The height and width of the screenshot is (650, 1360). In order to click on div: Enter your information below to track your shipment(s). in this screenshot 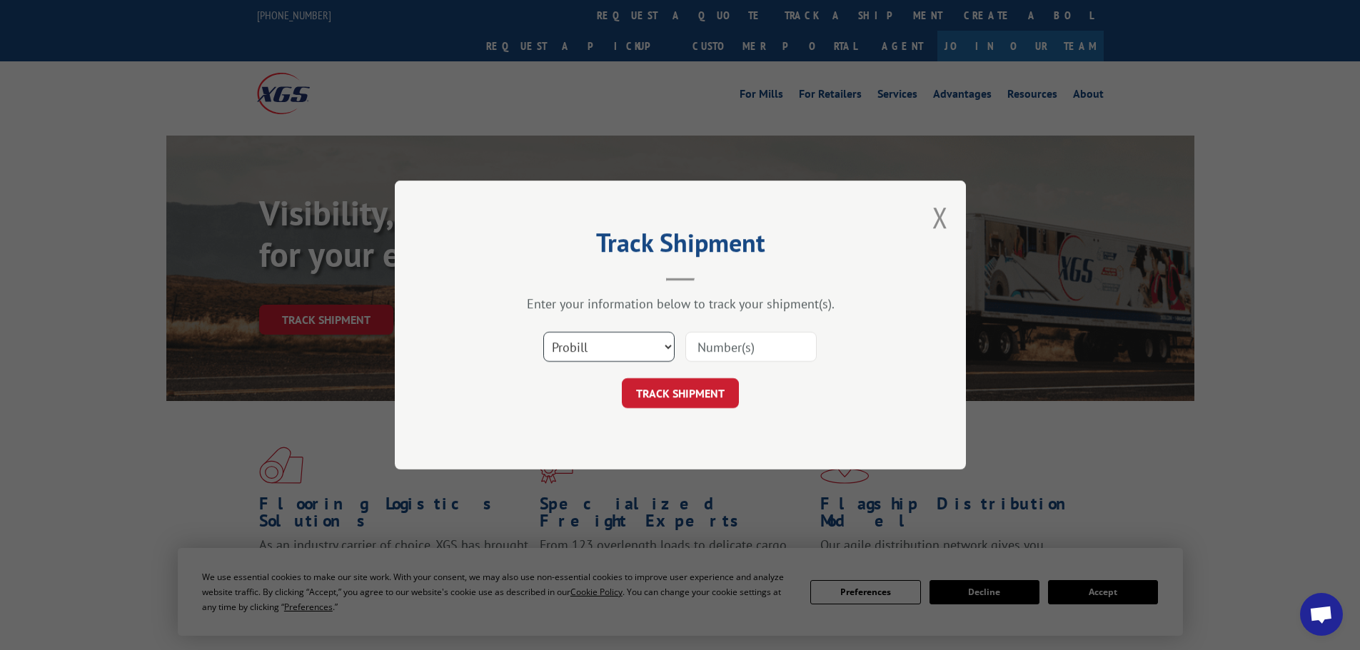, I will do `click(680, 303)`.